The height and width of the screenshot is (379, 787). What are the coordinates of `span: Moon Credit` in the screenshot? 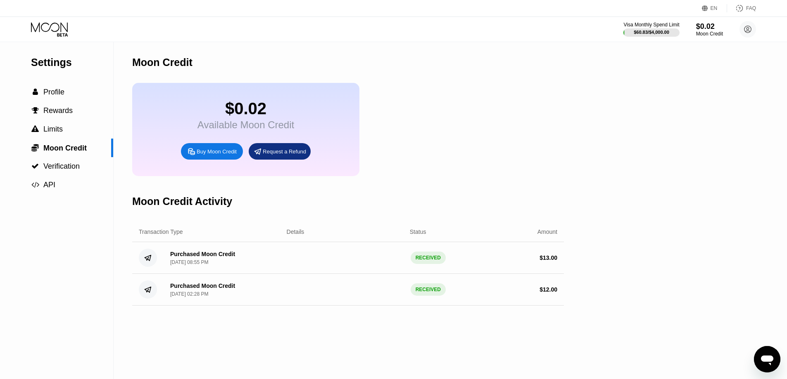 It's located at (65, 148).